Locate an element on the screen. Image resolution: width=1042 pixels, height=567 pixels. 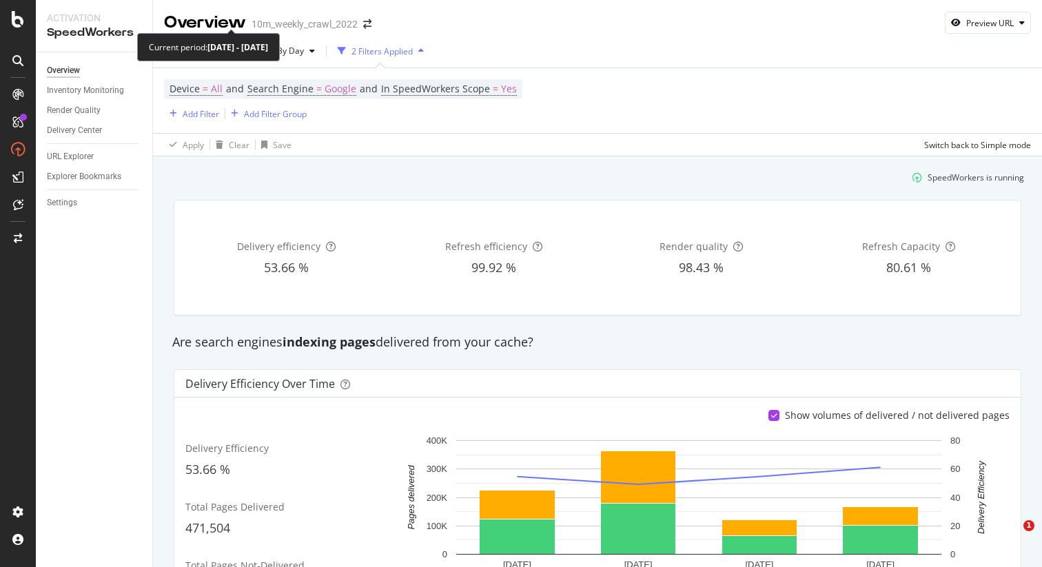
button: Preview URL is located at coordinates (988, 23).